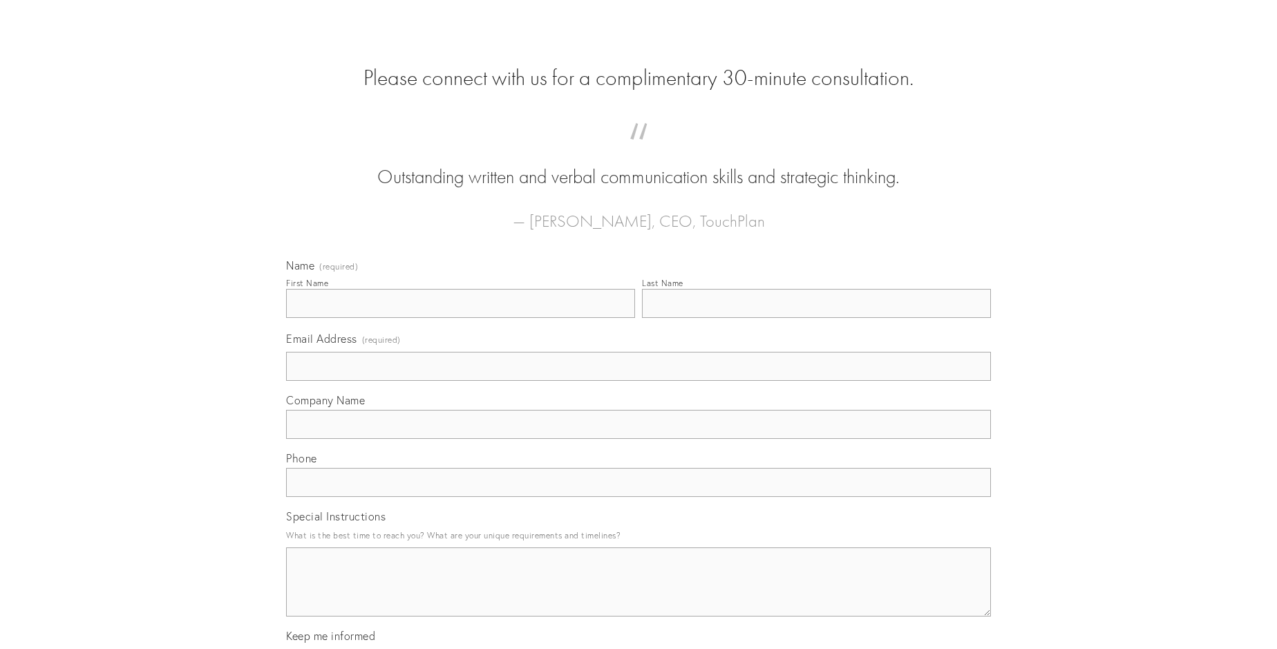  What do you see at coordinates (325, 400) in the screenshot?
I see `span: Company Name` at bounding box center [325, 400].